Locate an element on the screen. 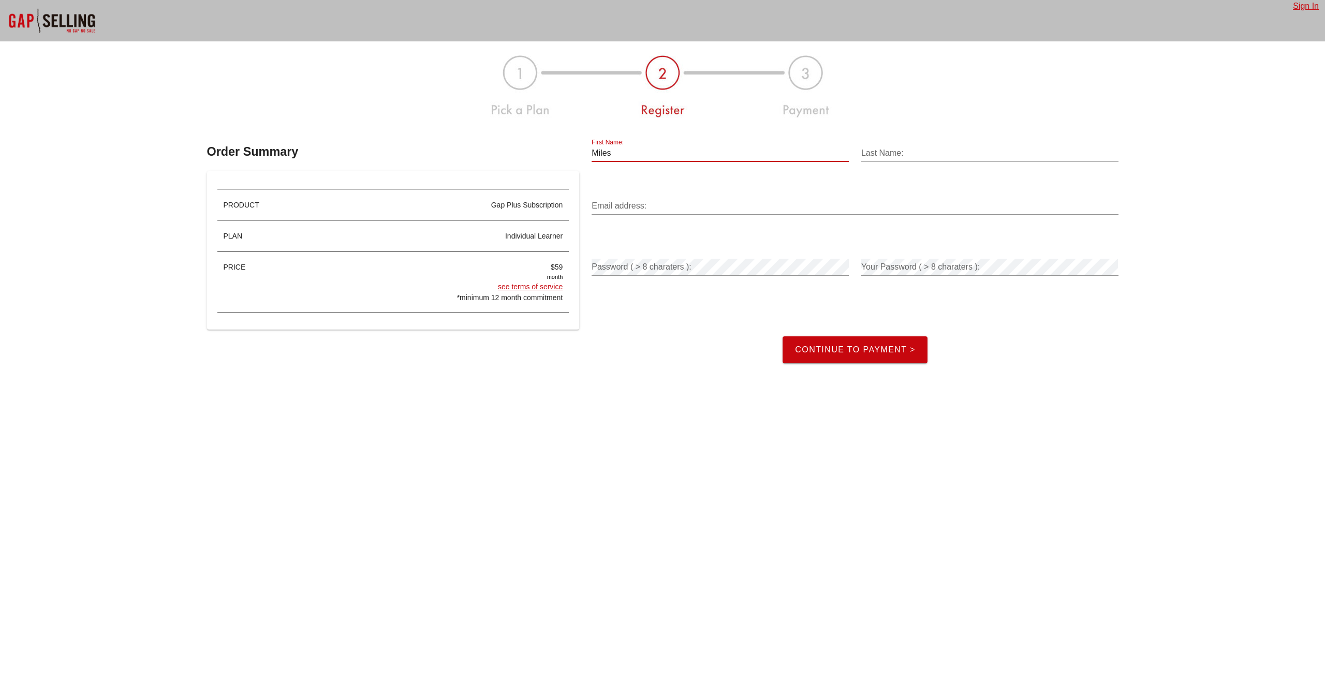 The image size is (1325, 682). button: Continue to Payment > is located at coordinates (855, 350).